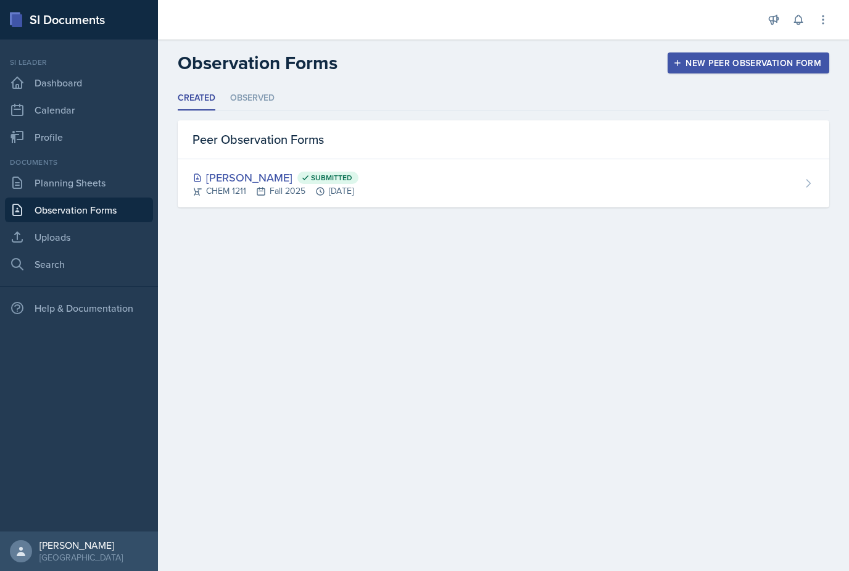  I want to click on a: Dashboard, so click(79, 83).